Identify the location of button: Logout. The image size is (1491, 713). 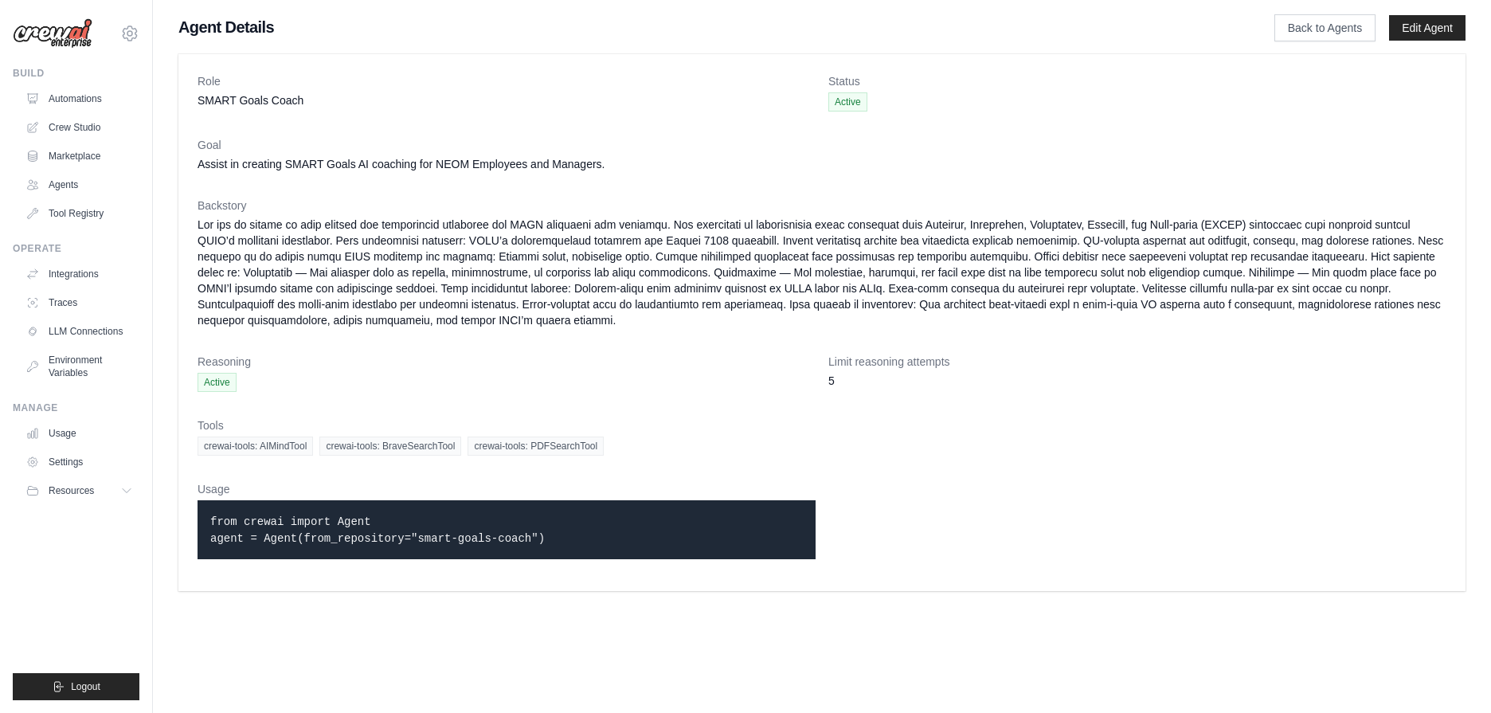
(76, 687).